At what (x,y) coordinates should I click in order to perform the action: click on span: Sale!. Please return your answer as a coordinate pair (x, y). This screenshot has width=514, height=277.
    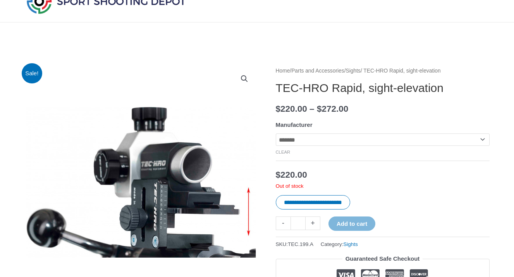
    Looking at the image, I should click on (32, 73).